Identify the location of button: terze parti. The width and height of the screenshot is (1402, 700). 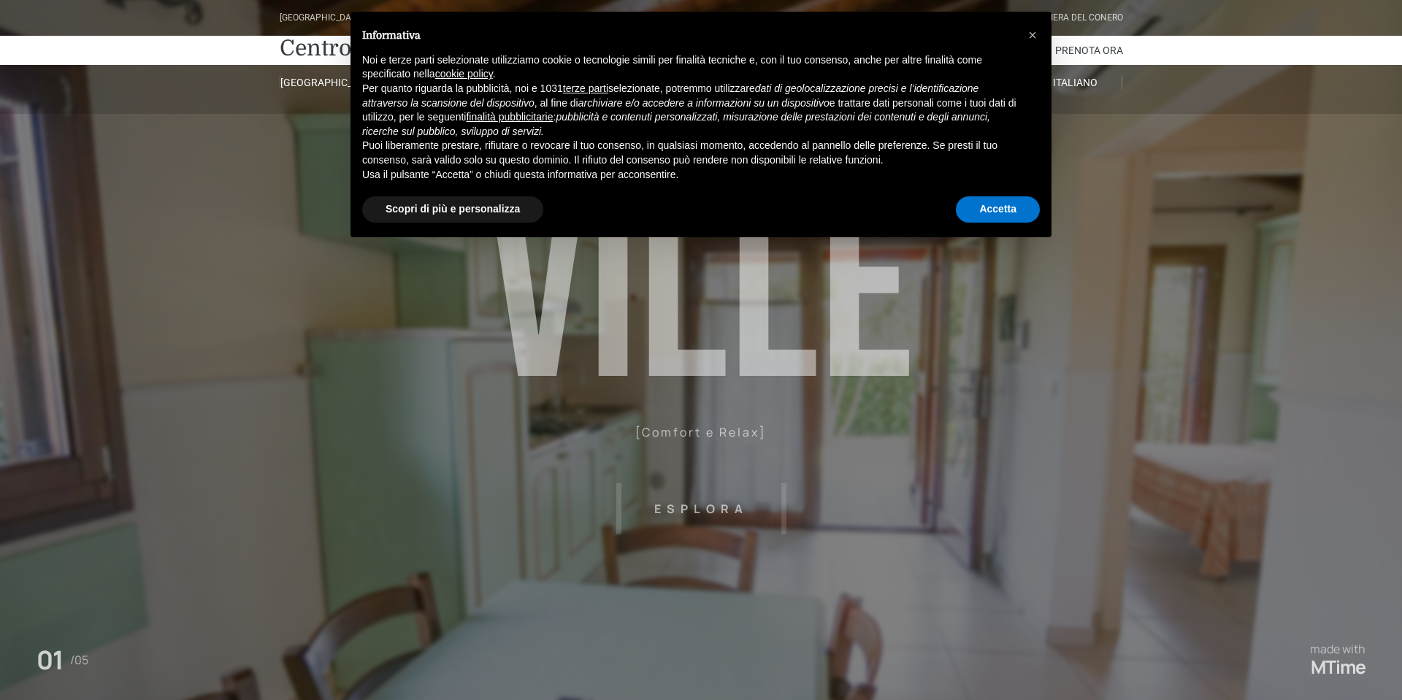
(585, 89).